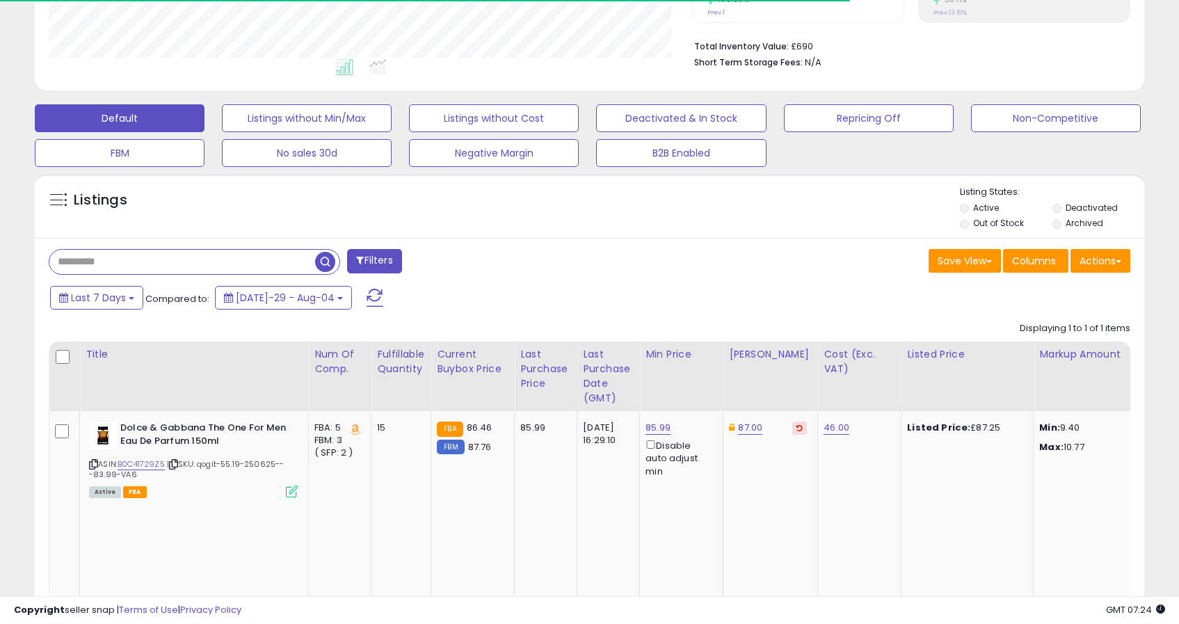 This screenshot has width=1179, height=624. I want to click on button: Default, so click(120, 118).